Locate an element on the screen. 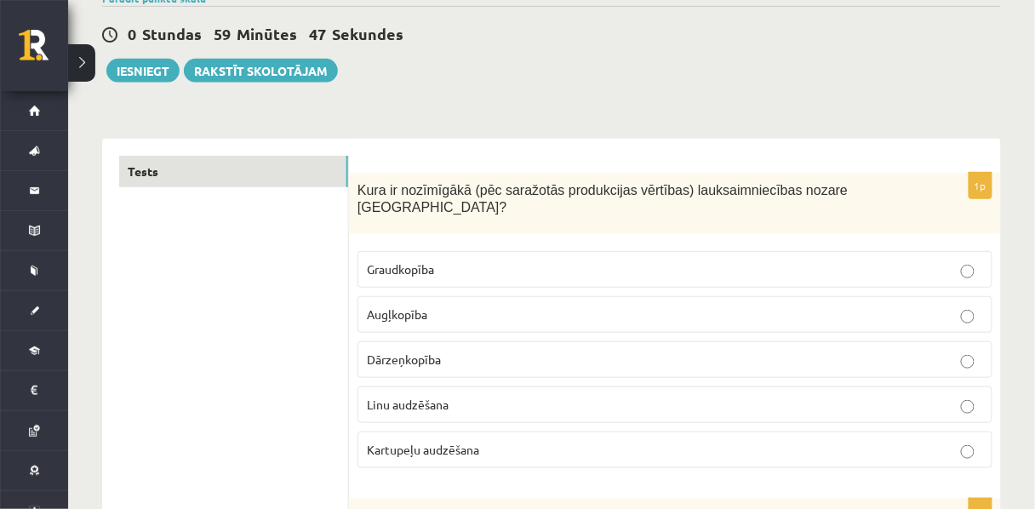  input: Graudkopība is located at coordinates (967, 271).